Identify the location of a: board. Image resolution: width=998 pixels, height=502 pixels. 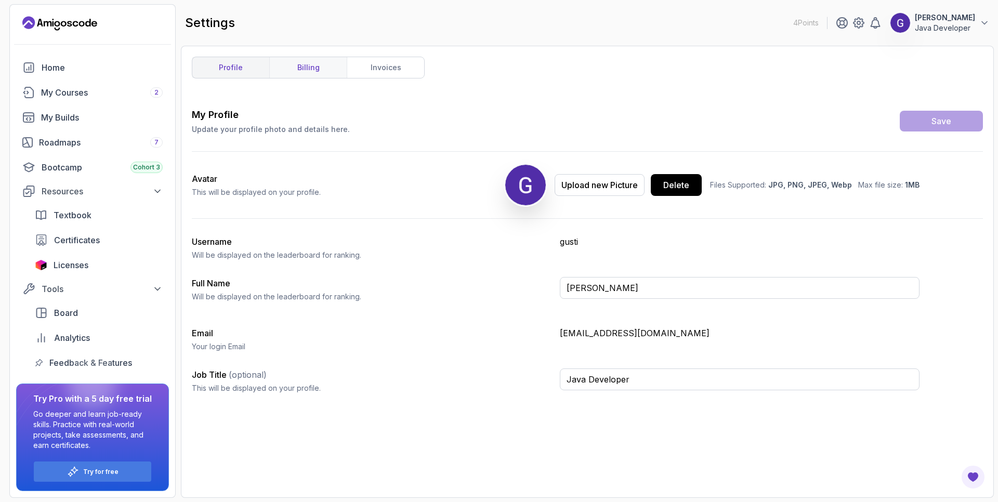
(99, 313).